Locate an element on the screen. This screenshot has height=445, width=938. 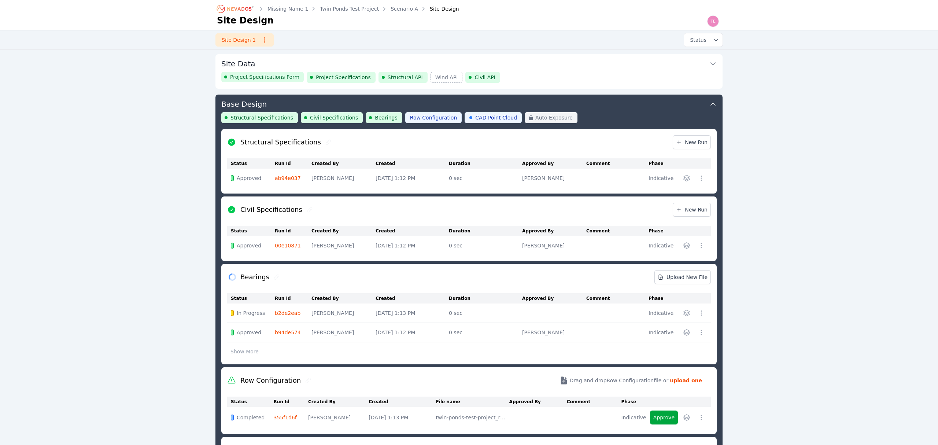
a: Twin Ponds Test Project is located at coordinates (349, 9).